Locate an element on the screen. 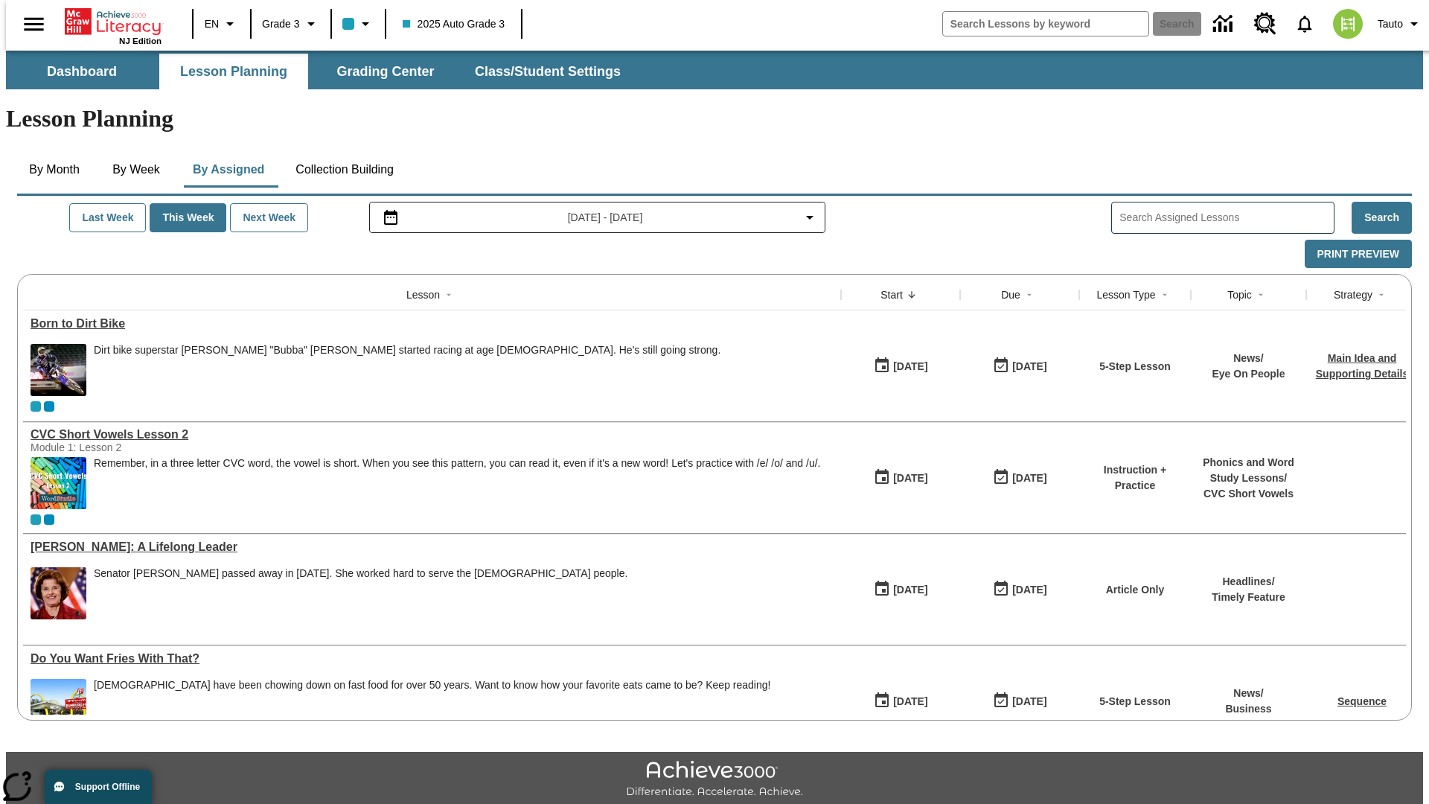  p: Business is located at coordinates (1248, 708).